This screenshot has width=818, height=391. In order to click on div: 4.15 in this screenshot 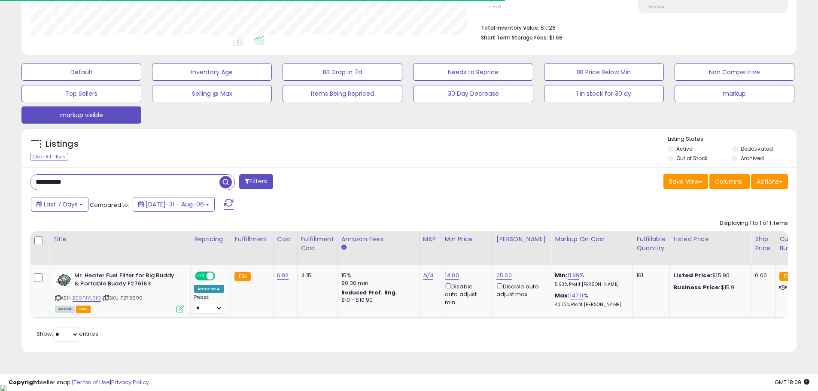, I will do `click(316, 276)`.